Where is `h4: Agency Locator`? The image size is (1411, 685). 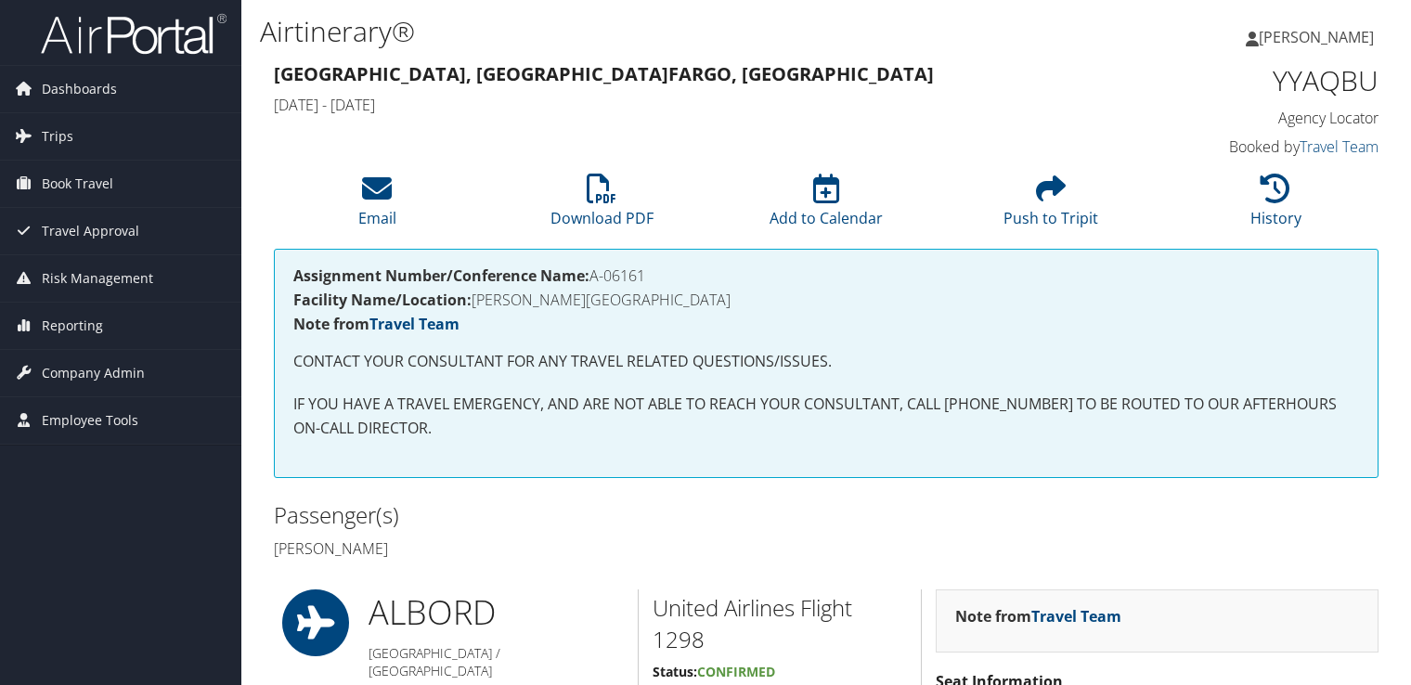
h4: Agency Locator is located at coordinates (1251, 118).